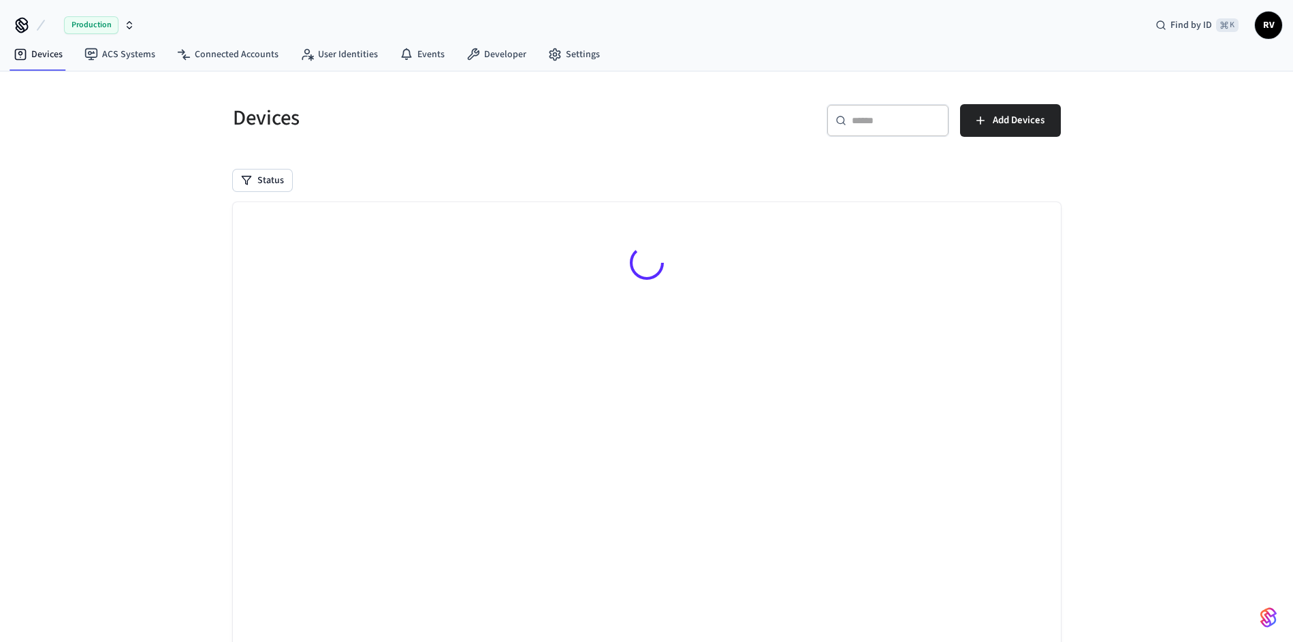  I want to click on button: Status, so click(262, 180).